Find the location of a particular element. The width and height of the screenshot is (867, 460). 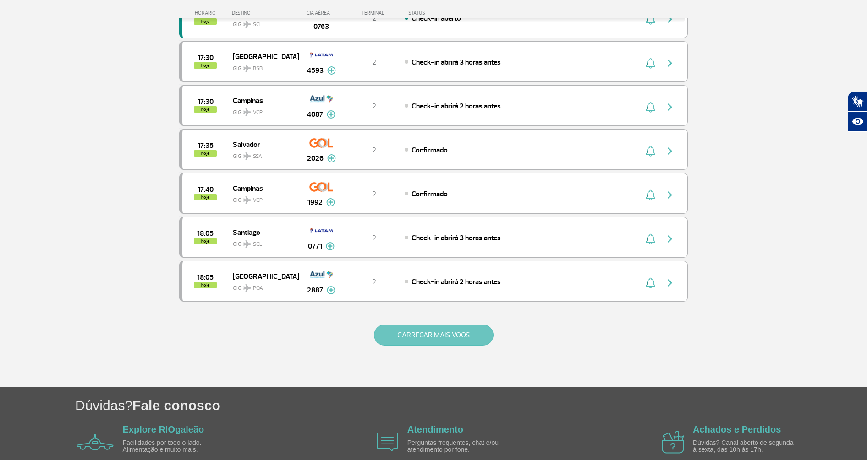

h1: Dúvidas? is located at coordinates (471, 405).